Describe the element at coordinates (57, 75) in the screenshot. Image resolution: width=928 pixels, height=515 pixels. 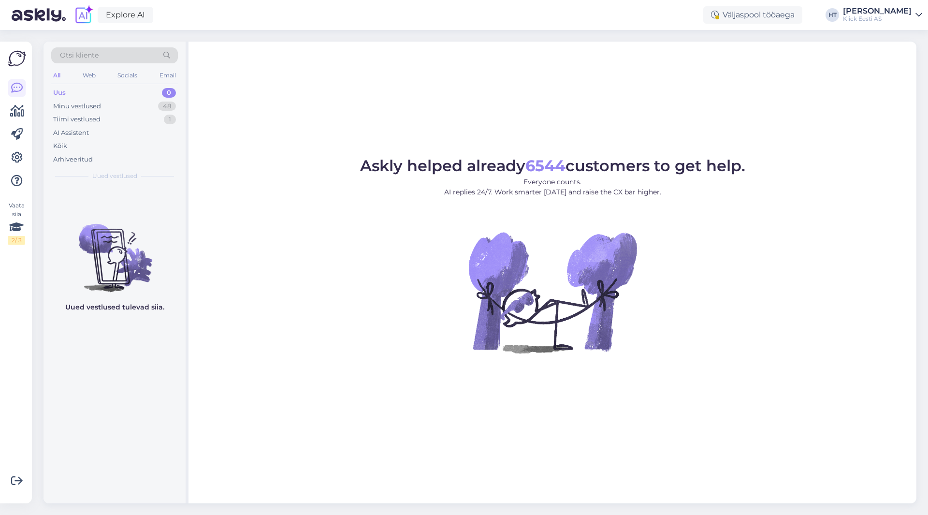
I see `div: All` at that location.